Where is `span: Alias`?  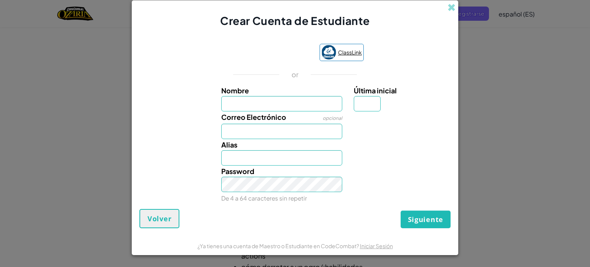 span: Alias is located at coordinates (229, 144).